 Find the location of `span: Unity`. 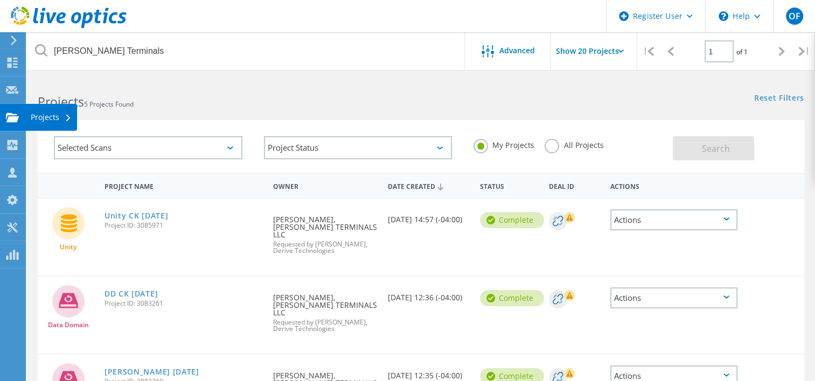

span: Unity is located at coordinates (68, 247).